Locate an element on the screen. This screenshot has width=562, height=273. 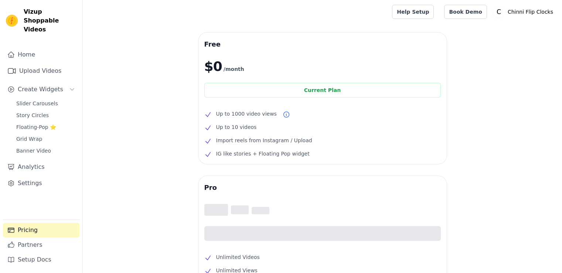
span: Story Circles is located at coordinates (32, 115).